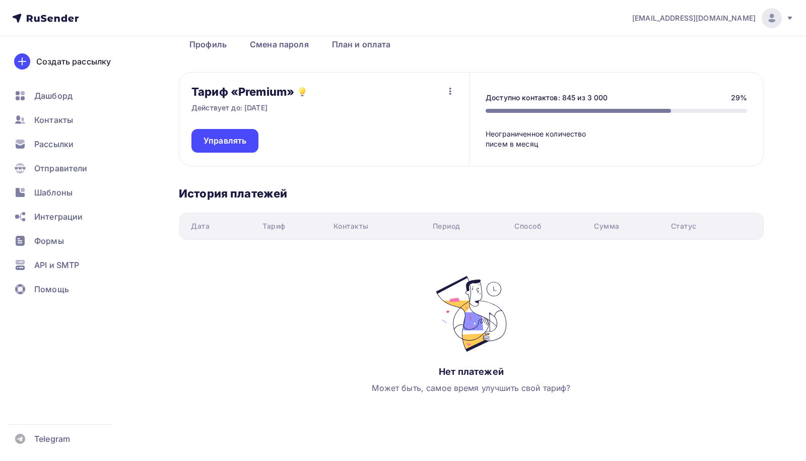 The height and width of the screenshot is (461, 806). Describe the element at coordinates (279, 44) in the screenshot. I see `a: Смена пароля` at that location.